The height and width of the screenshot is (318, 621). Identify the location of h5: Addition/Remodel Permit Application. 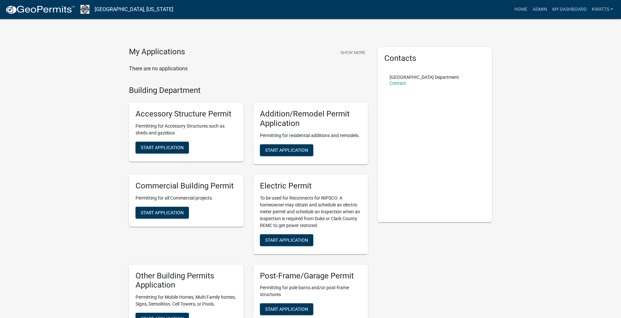
(311, 119).